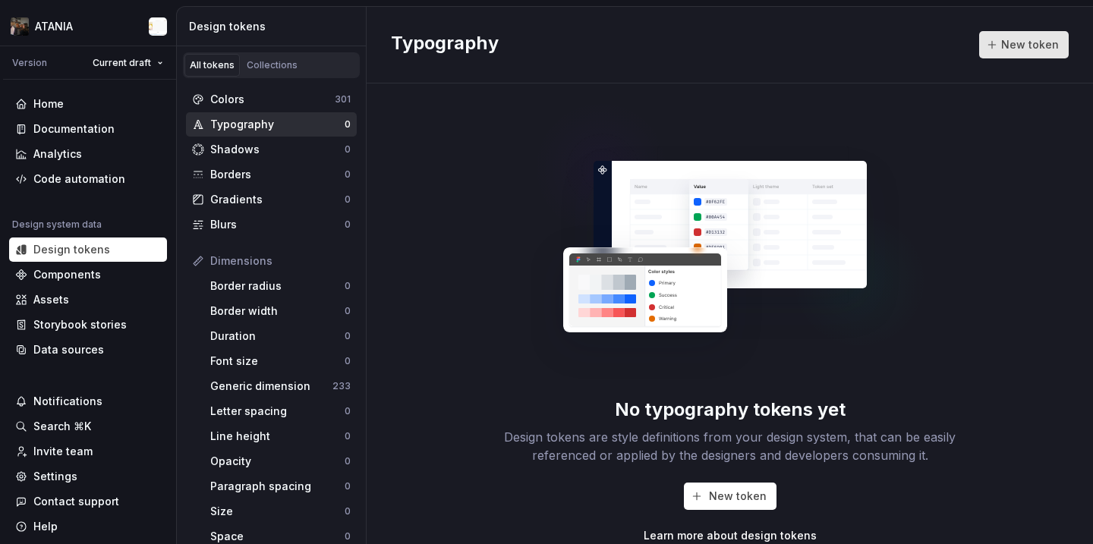 Image resolution: width=1093 pixels, height=544 pixels. Describe the element at coordinates (272, 65) in the screenshot. I see `div: Collections` at that location.